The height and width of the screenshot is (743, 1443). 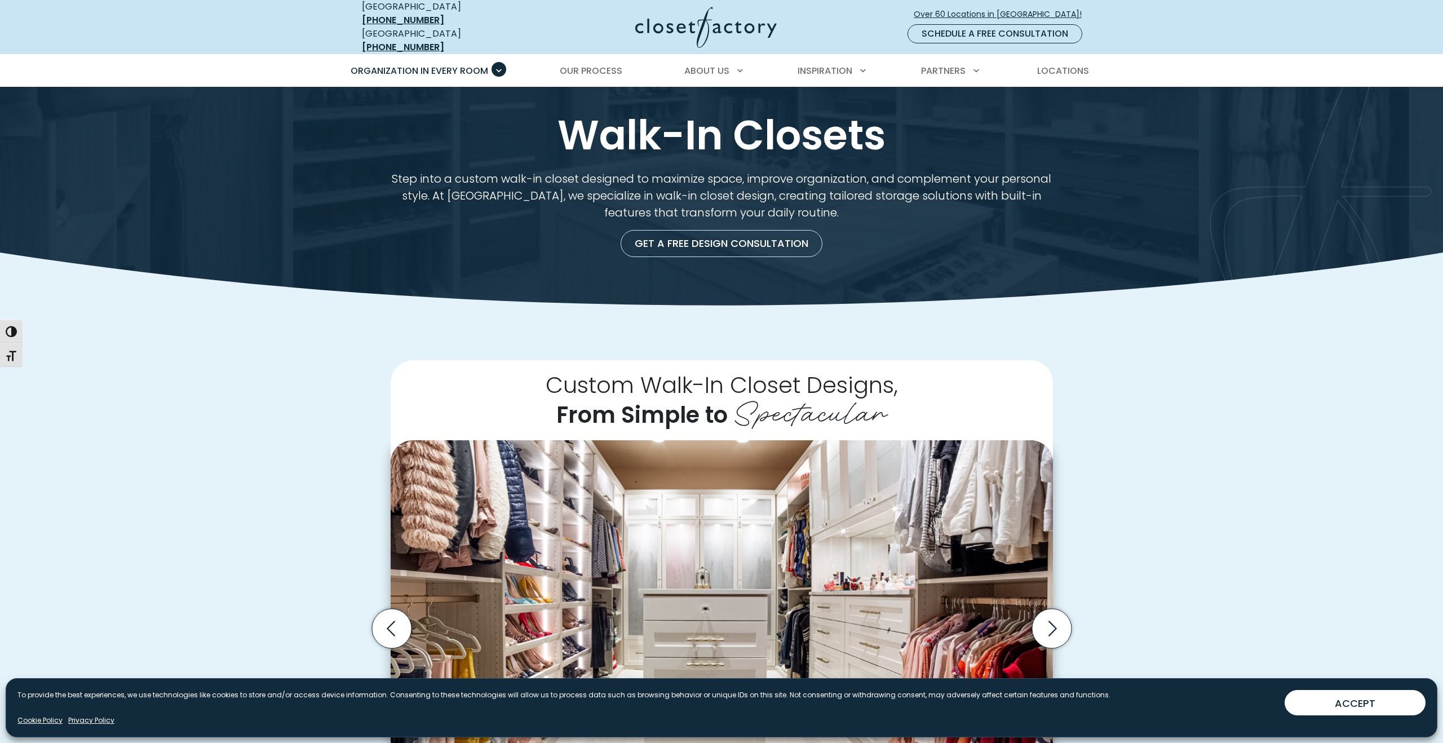 I want to click on nav: Primary Menu, so click(x=722, y=71).